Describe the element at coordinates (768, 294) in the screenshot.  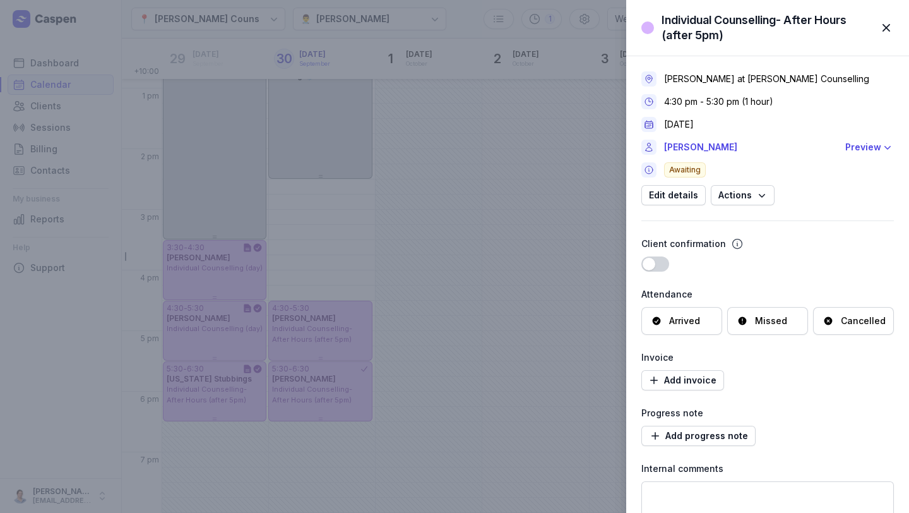
I see `div: Attendance` at that location.